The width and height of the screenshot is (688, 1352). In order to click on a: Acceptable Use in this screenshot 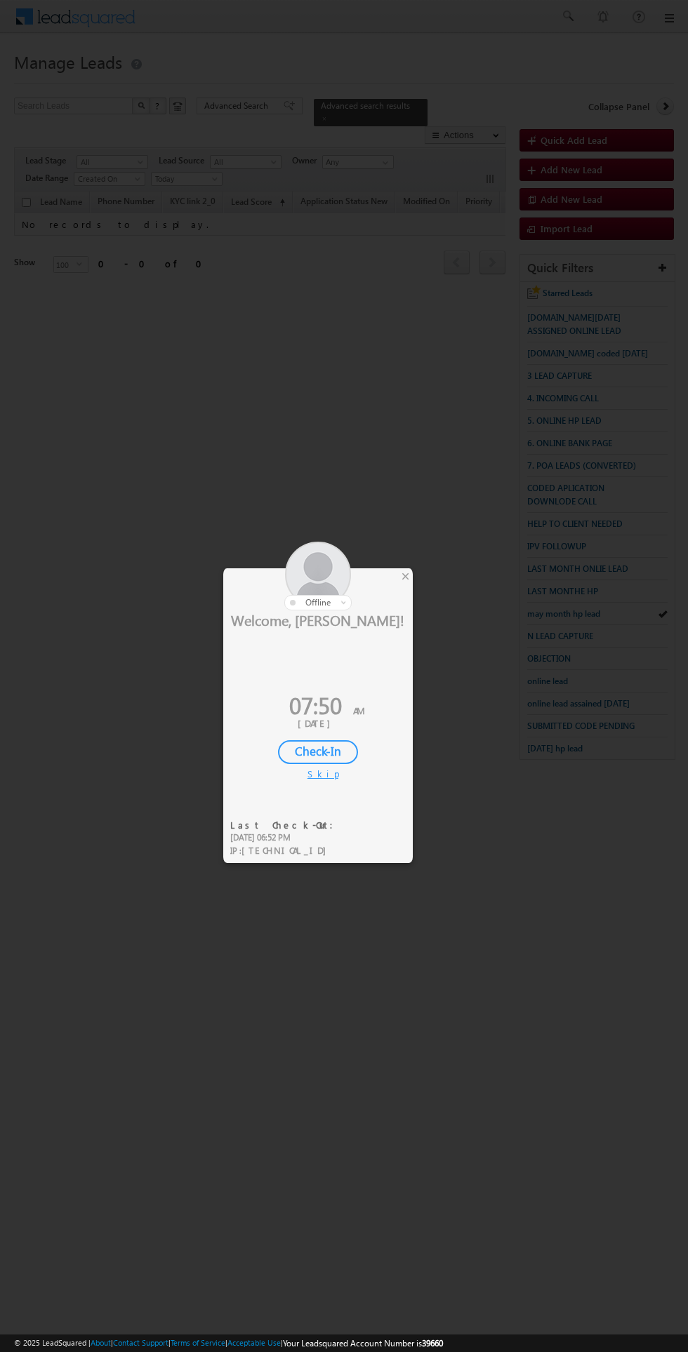, I will do `click(254, 1342)`.